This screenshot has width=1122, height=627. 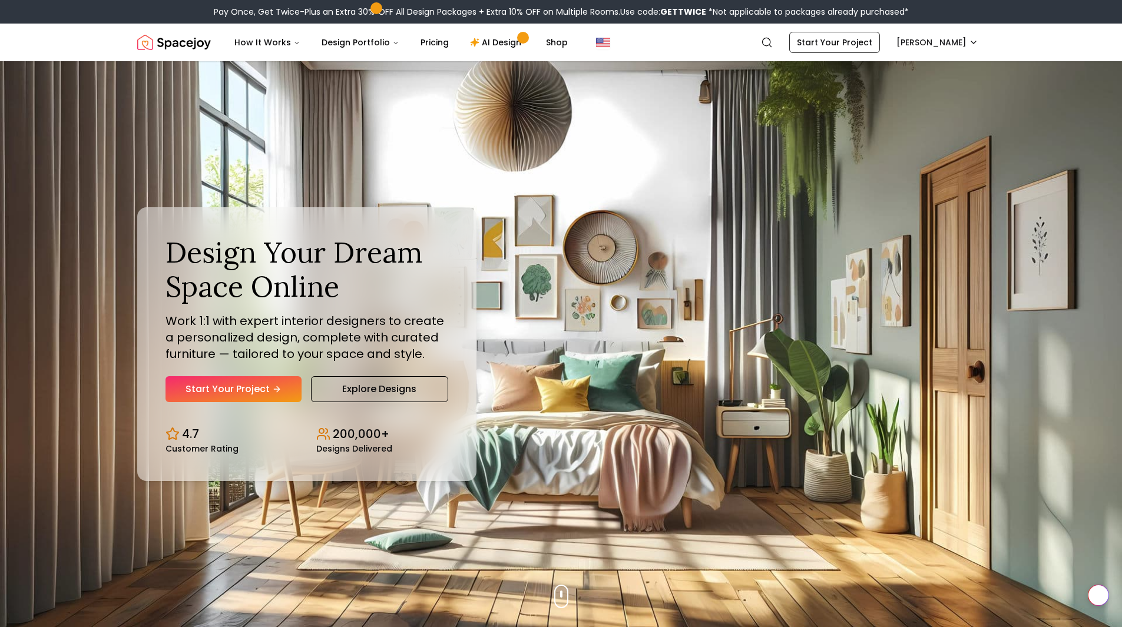 What do you see at coordinates (202, 449) in the screenshot?
I see `small: Customer Rating` at bounding box center [202, 449].